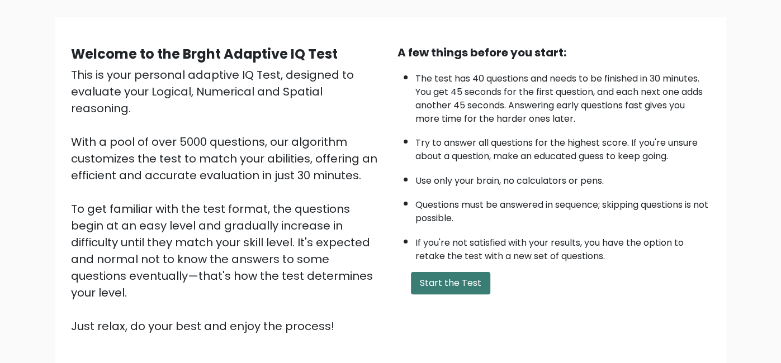  I want to click on li: Use only your brain, no calculators or pens., so click(563, 178).